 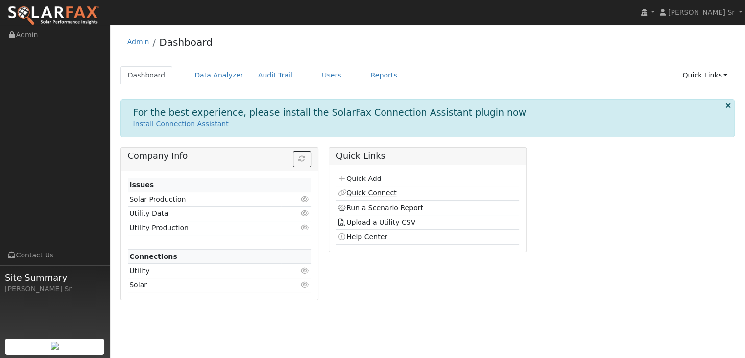 I want to click on td: Utility, so click(x=205, y=270).